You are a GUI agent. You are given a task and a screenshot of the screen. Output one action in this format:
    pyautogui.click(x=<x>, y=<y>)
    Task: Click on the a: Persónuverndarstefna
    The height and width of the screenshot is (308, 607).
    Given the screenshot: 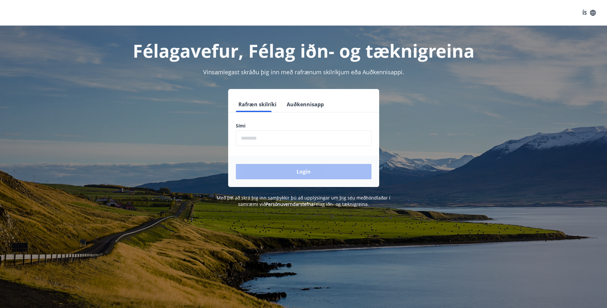 What is the action you would take?
    pyautogui.click(x=290, y=204)
    